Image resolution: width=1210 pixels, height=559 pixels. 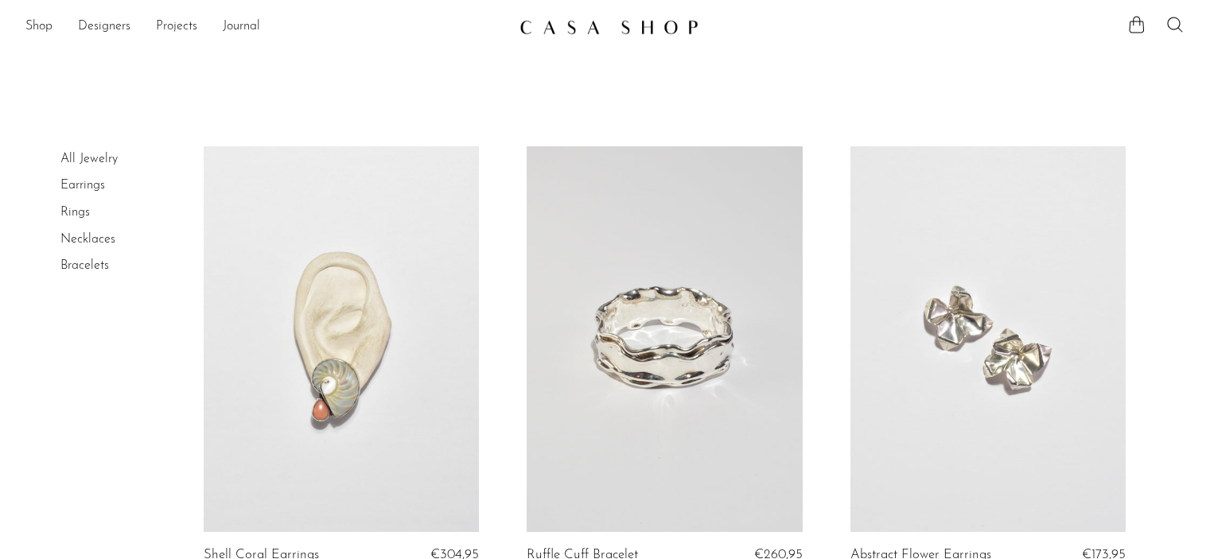 What do you see at coordinates (84, 266) in the screenshot?
I see `a: Bracelets` at bounding box center [84, 266].